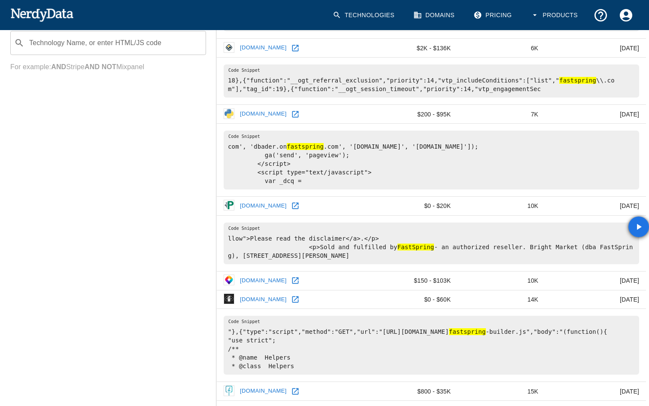  What do you see at coordinates (296, 48) in the screenshot?
I see `a: Open walls.io in new window` at bounding box center [296, 48].